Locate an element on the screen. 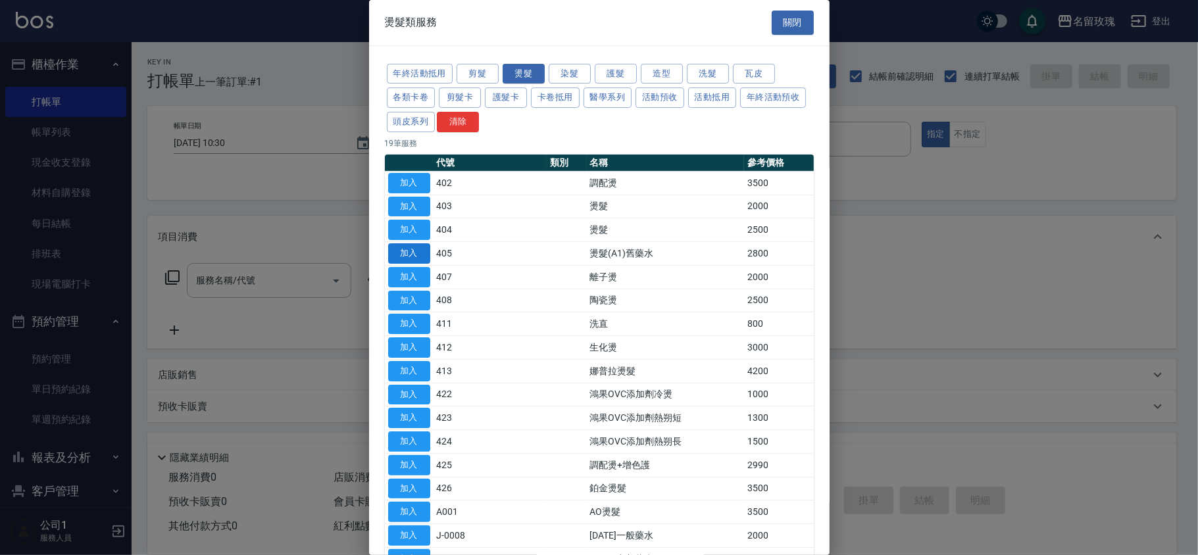 The width and height of the screenshot is (1198, 555). td: 4200 is located at coordinates (779, 371).